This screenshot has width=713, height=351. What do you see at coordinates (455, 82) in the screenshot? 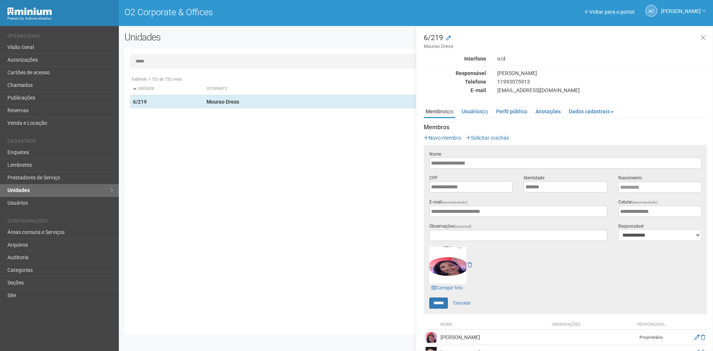
I see `div: Telefone` at bounding box center [455, 82].